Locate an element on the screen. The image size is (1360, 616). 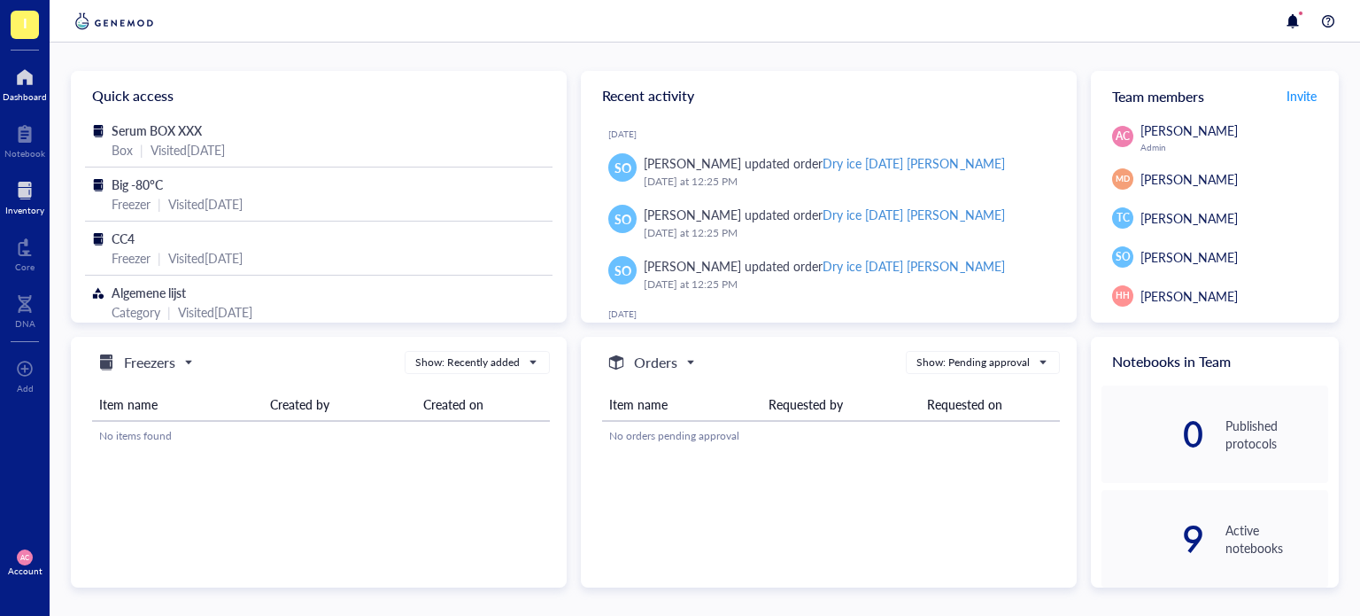
h5: Orders is located at coordinates (655, 362).